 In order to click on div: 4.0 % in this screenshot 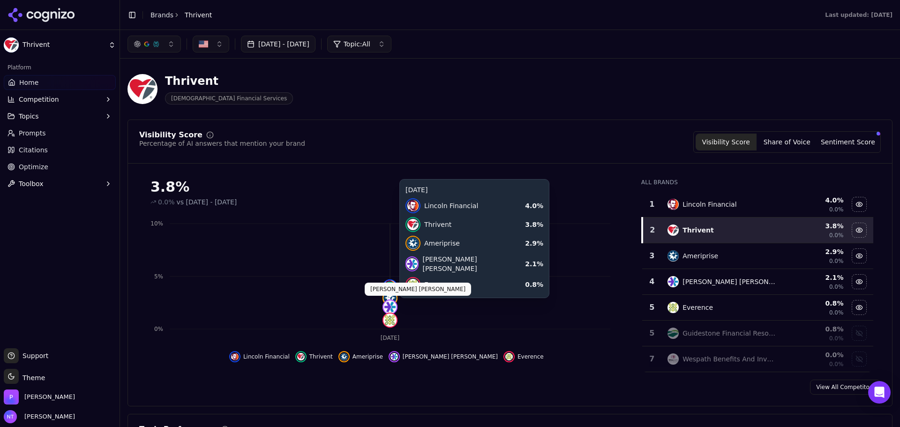, I will do `click(814, 200)`.